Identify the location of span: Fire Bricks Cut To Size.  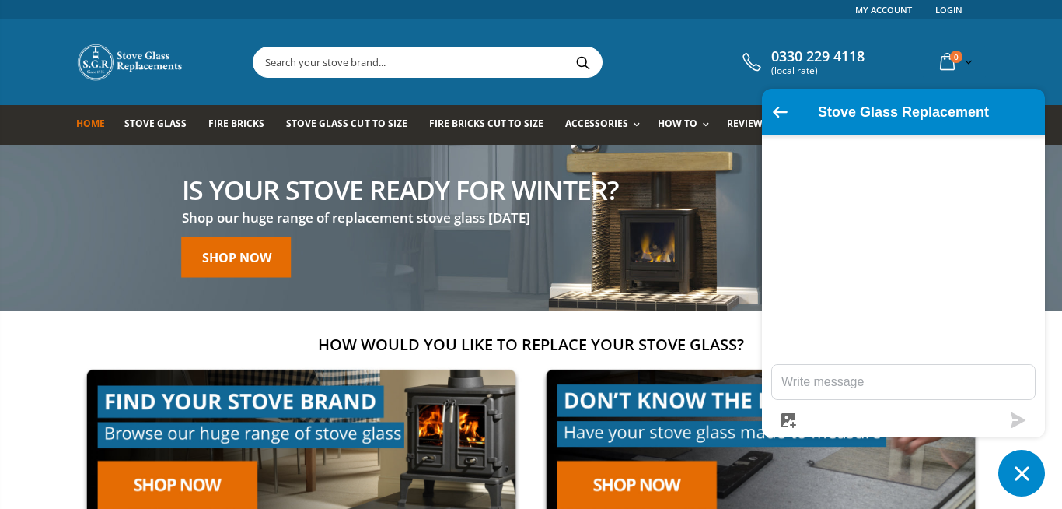
(486, 123).